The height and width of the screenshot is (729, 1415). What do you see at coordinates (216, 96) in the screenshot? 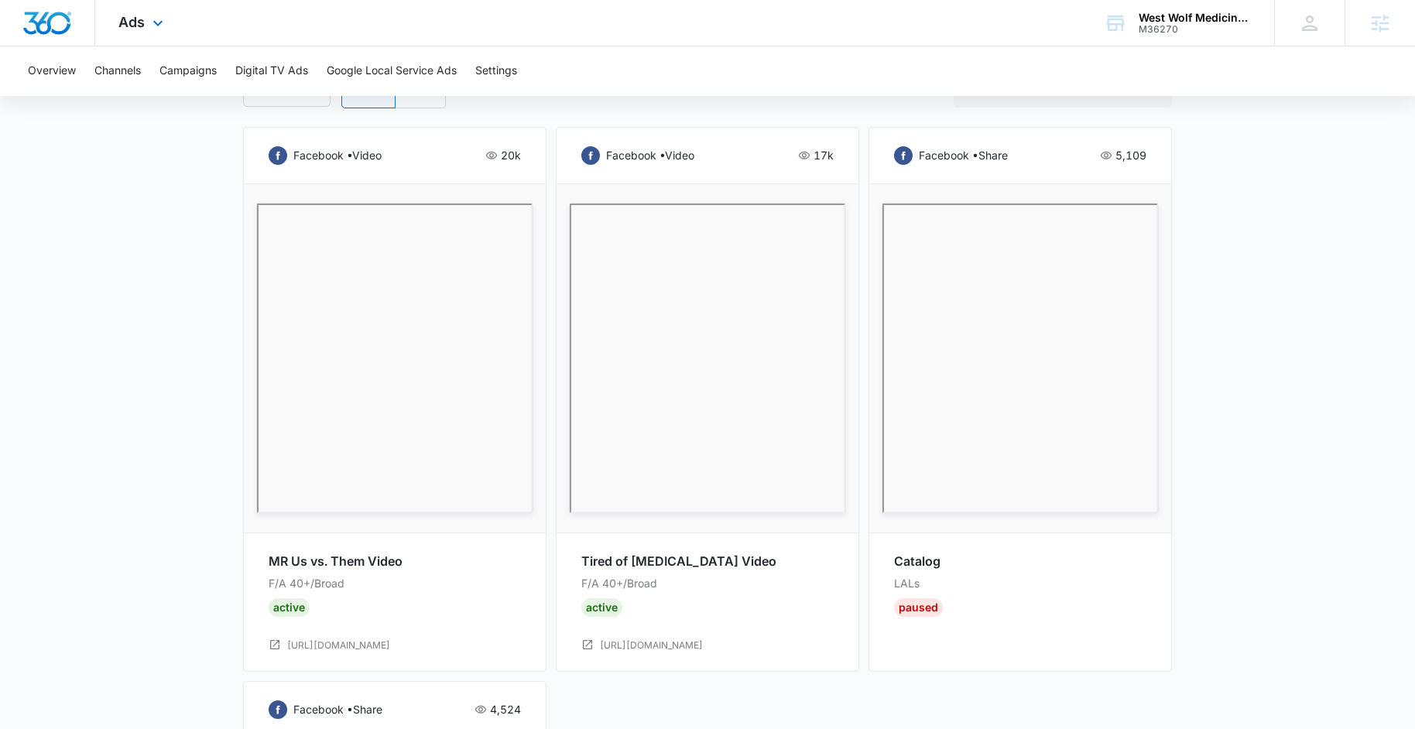
I see `div: Keywords by Traffic` at bounding box center [216, 96].